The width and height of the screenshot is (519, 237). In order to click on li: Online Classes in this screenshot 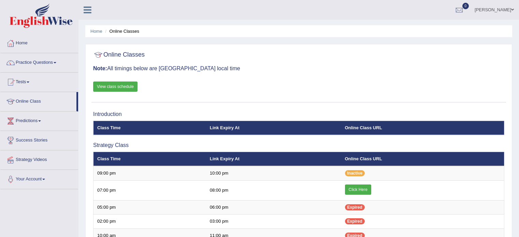, I will do `click(121, 31)`.